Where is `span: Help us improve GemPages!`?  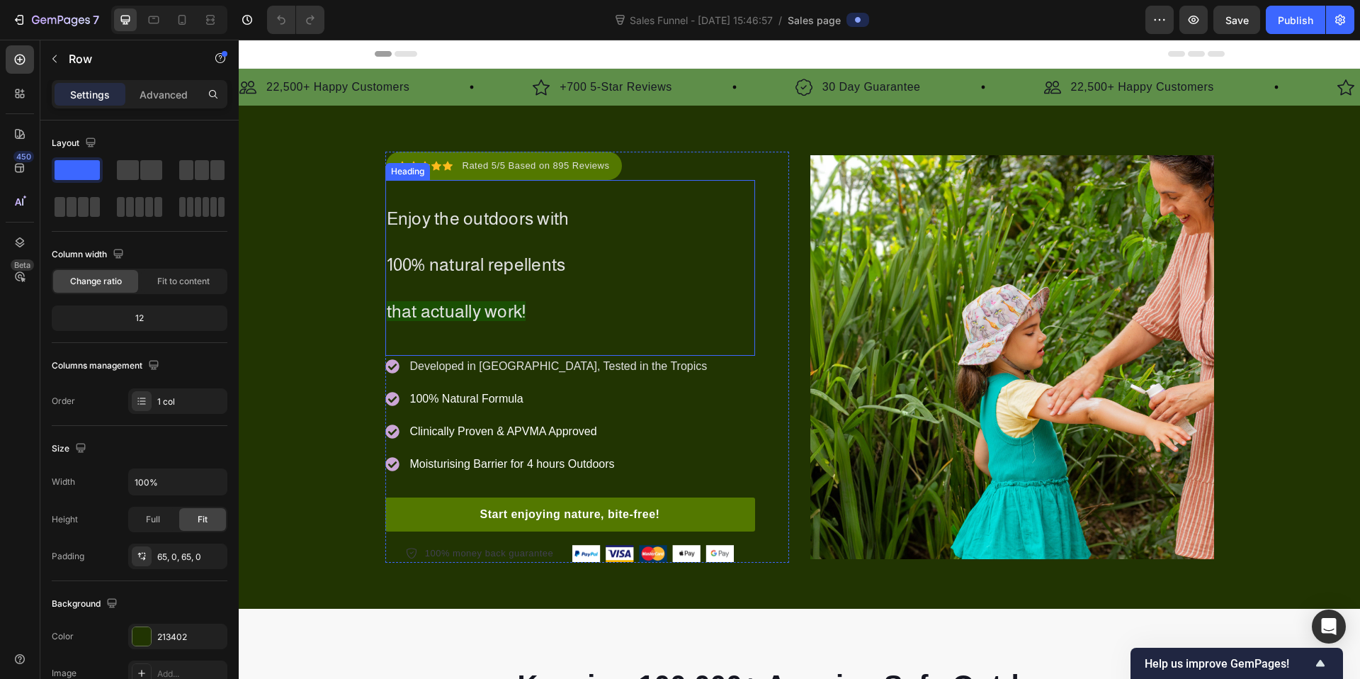 span: Help us improve GemPages! is located at coordinates (1229, 663).